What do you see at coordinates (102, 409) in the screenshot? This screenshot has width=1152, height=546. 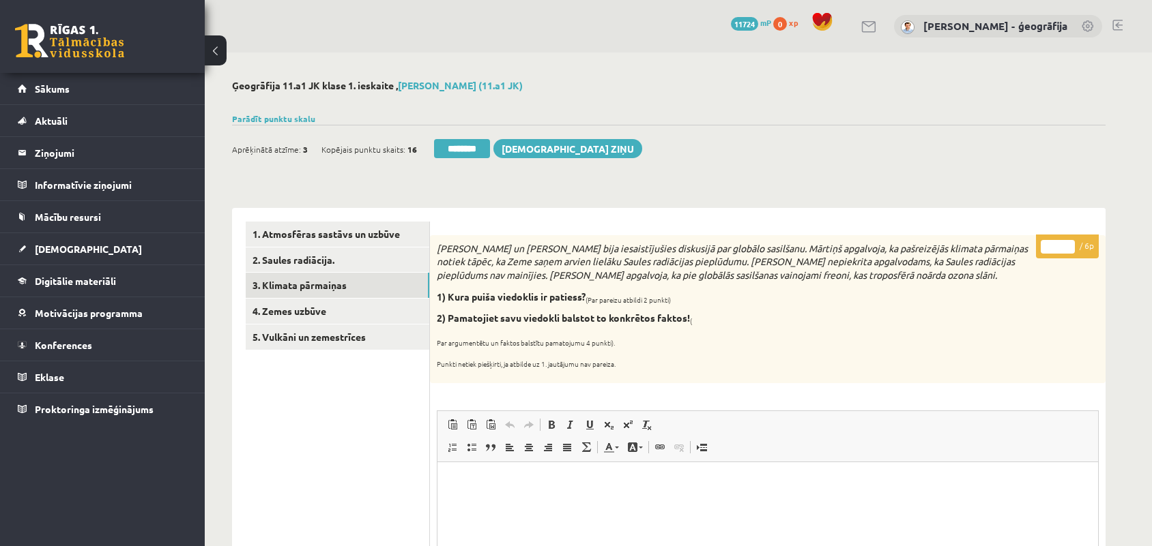 I see `a: Proktoringa izmēģinājums` at bounding box center [102, 409].